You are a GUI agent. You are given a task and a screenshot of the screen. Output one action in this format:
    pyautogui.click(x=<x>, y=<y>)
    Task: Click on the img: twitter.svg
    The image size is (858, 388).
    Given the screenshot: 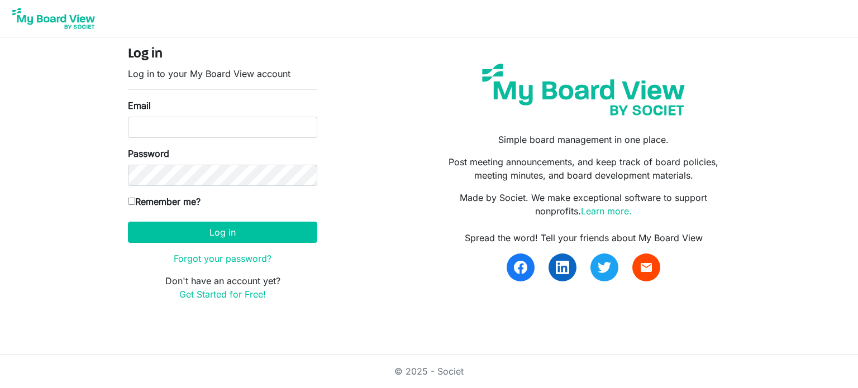 What is the action you would take?
    pyautogui.click(x=604, y=267)
    